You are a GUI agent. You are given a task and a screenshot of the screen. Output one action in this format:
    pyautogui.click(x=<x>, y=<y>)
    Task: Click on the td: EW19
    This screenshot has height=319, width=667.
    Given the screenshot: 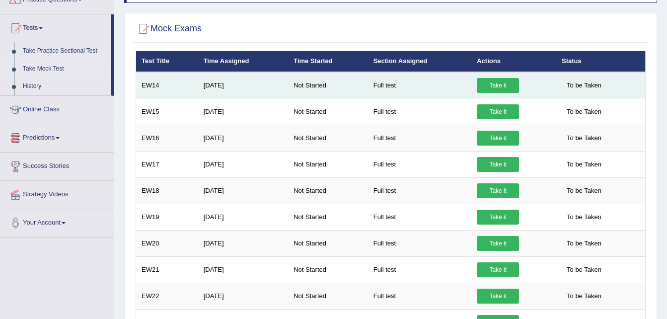 What is the action you would take?
    pyautogui.click(x=167, y=216)
    